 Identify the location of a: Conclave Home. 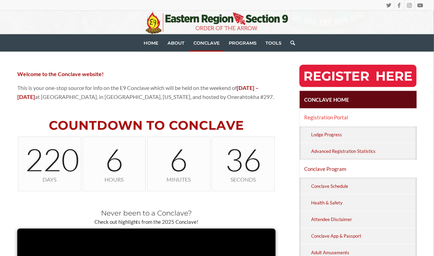
(358, 100).